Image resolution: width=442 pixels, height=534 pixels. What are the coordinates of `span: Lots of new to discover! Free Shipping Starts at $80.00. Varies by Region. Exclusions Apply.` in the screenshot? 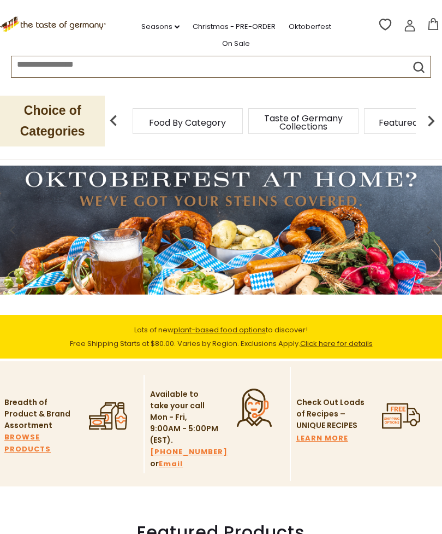 It's located at (221, 336).